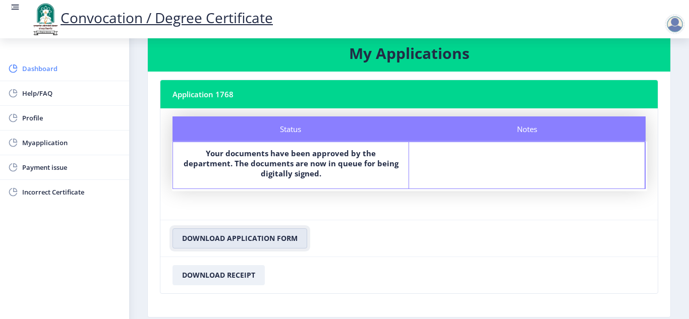 The height and width of the screenshot is (319, 689). What do you see at coordinates (240, 239) in the screenshot?
I see `button: Download Application Form` at bounding box center [240, 239].